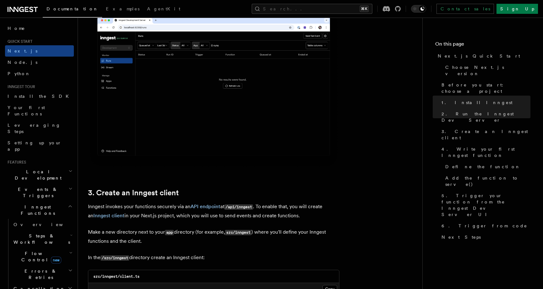 The image size is (543, 289). I want to click on span: Steps & Workflows, so click(41, 239).